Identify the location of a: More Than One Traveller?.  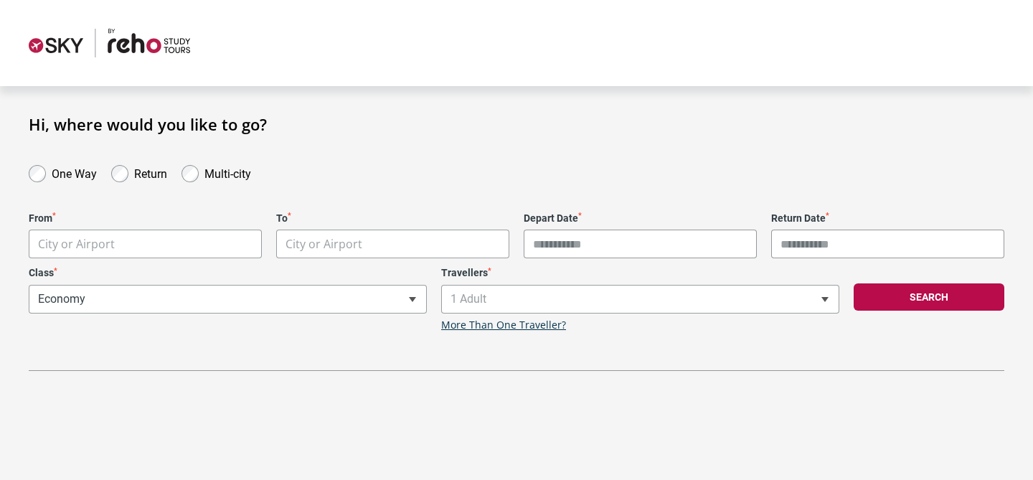
(503, 325).